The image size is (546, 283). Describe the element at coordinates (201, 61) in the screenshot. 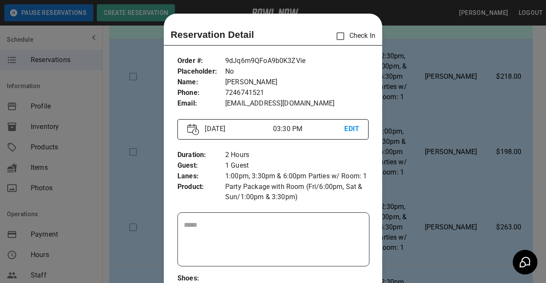

I see `p: Order # :` at that location.